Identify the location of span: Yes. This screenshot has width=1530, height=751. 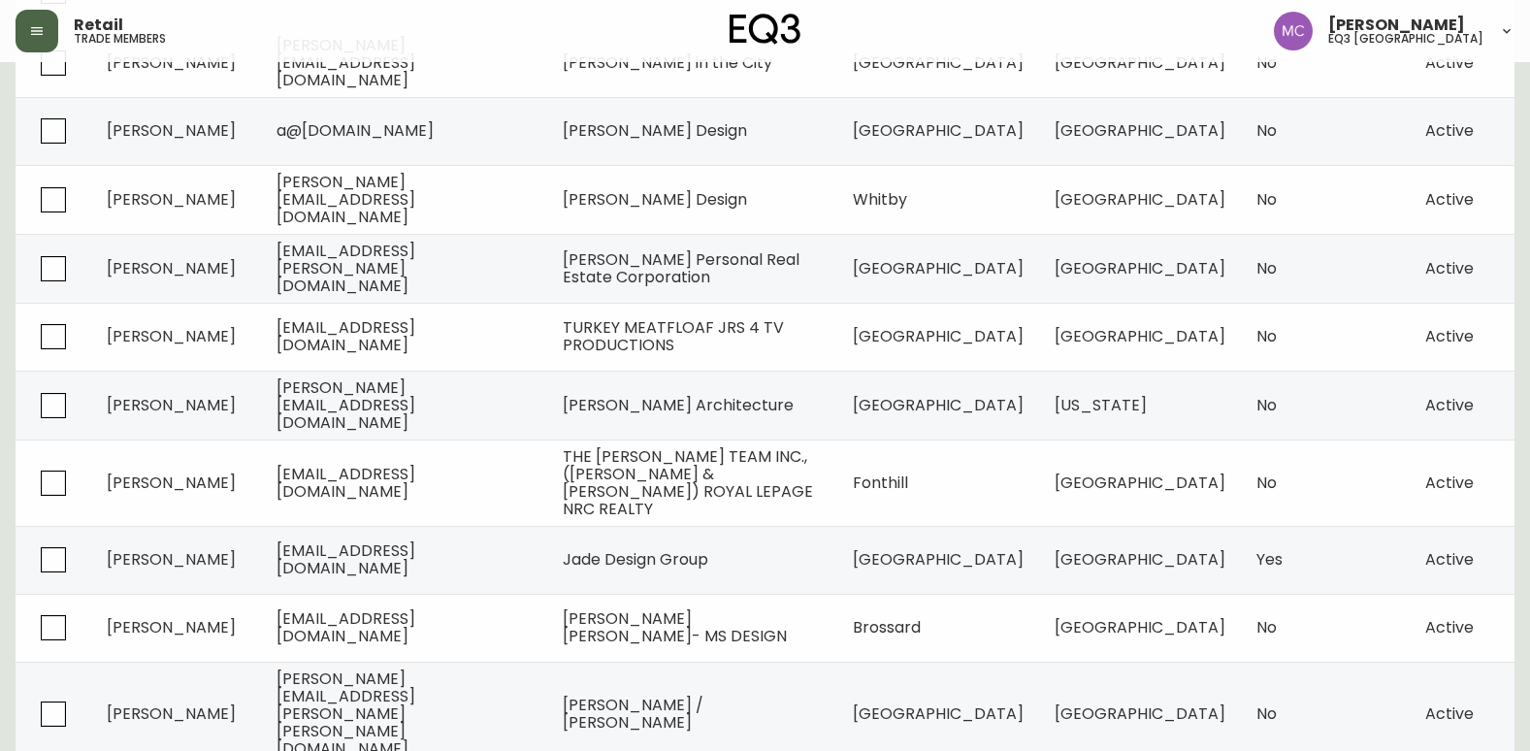
(1269, 559).